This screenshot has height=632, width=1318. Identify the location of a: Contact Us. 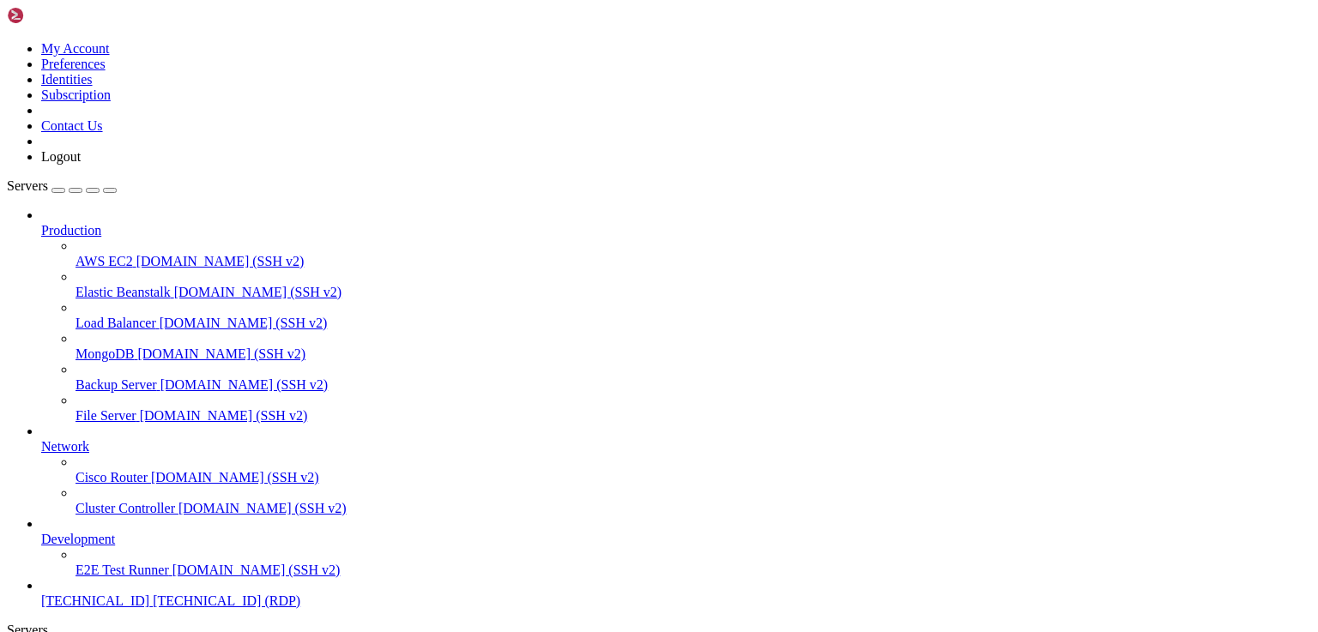
(72, 125).